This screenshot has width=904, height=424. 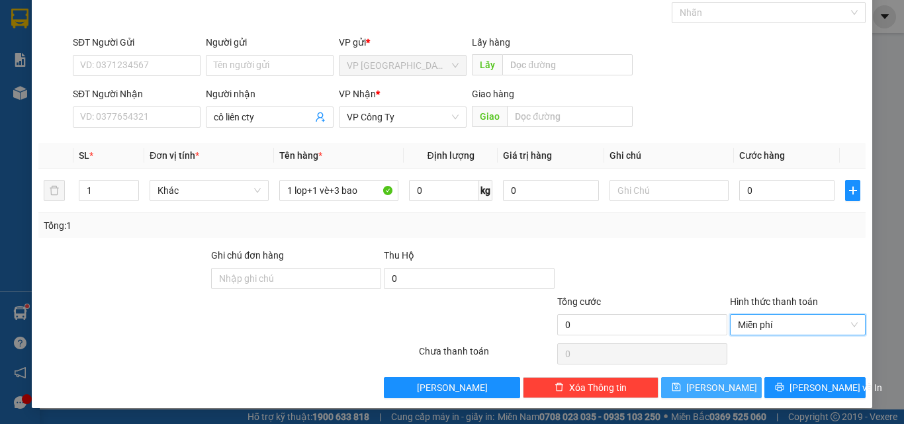 What do you see at coordinates (780, 388) in the screenshot?
I see `span: printer` at bounding box center [780, 388].